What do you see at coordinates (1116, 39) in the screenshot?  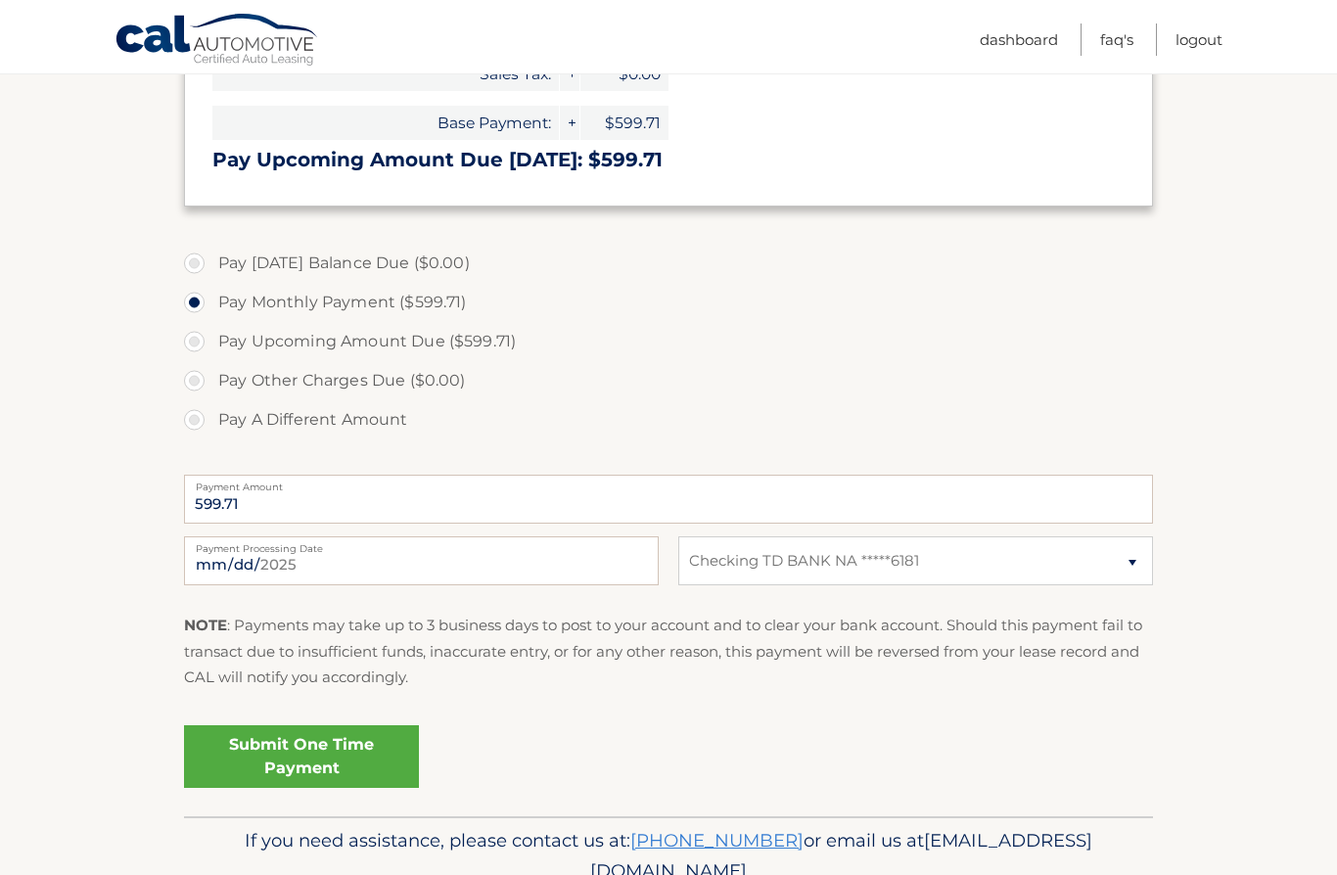 I see `a: FAQ's` at bounding box center [1116, 39].